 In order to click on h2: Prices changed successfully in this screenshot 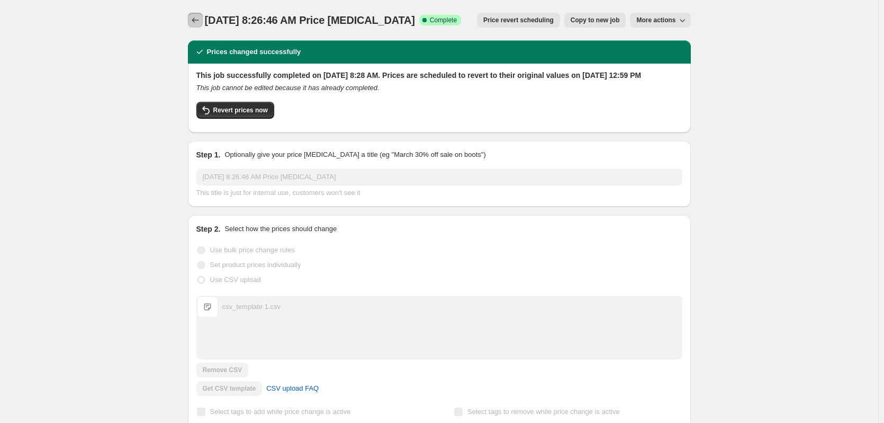, I will do `click(254, 52)`.